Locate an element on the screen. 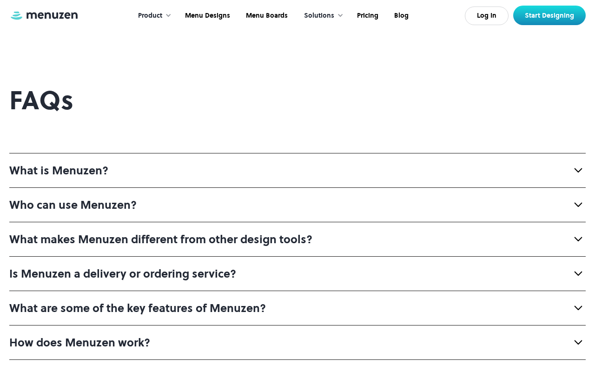 This screenshot has width=595, height=372. a: Start Designing is located at coordinates (549, 15).